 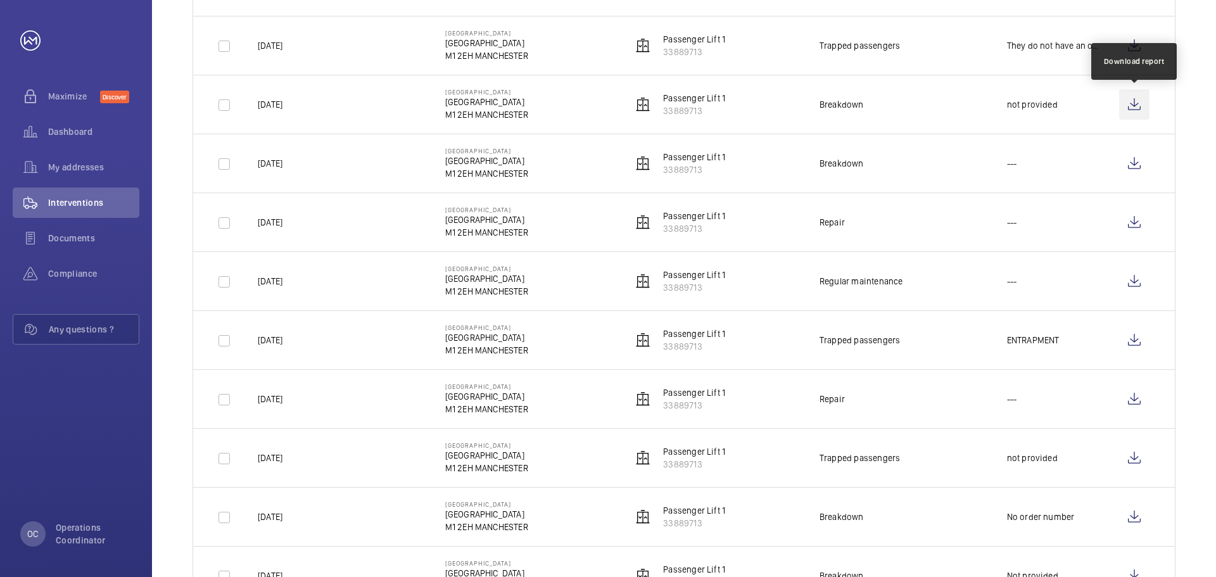 What do you see at coordinates (115, 97) in the screenshot?
I see `span: Discover` at bounding box center [115, 97].